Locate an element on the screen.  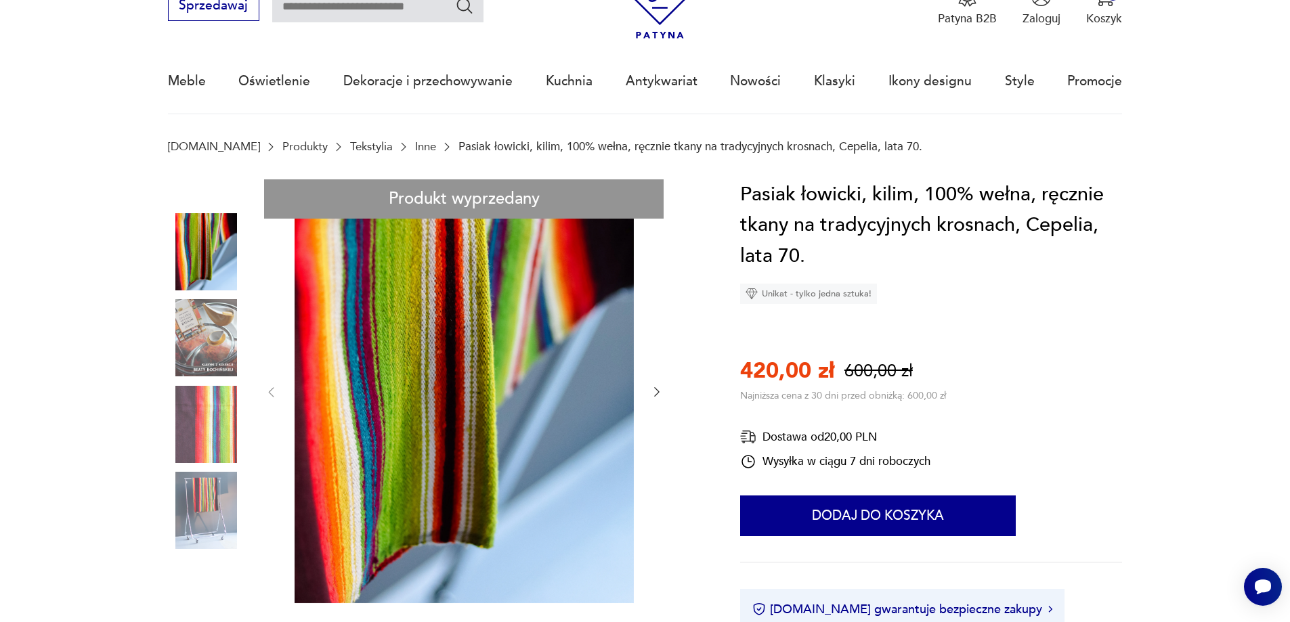
a: Ikony designu is located at coordinates (930, 81).